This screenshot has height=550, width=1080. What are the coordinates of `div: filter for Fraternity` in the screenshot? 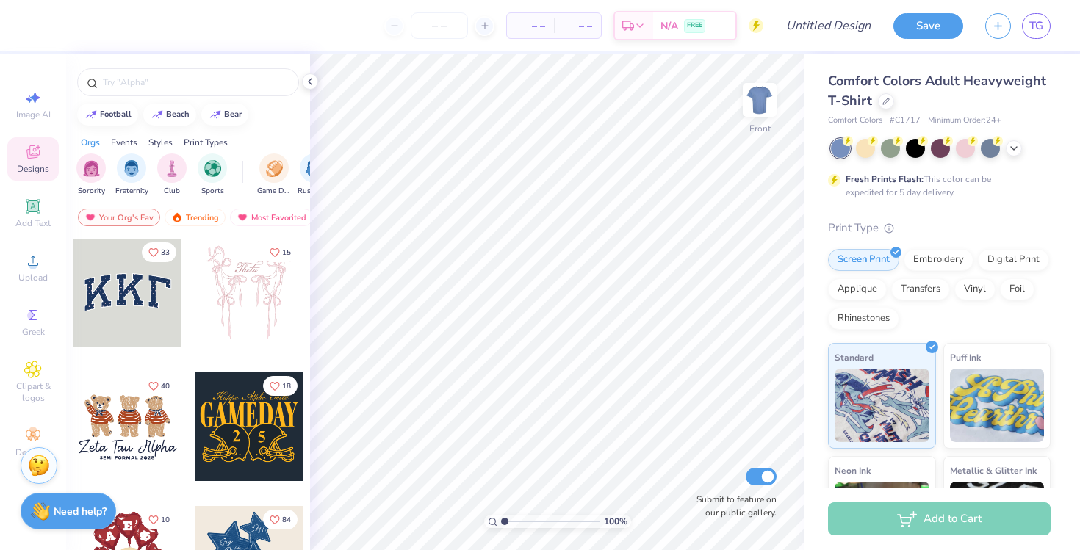 It's located at (132, 175).